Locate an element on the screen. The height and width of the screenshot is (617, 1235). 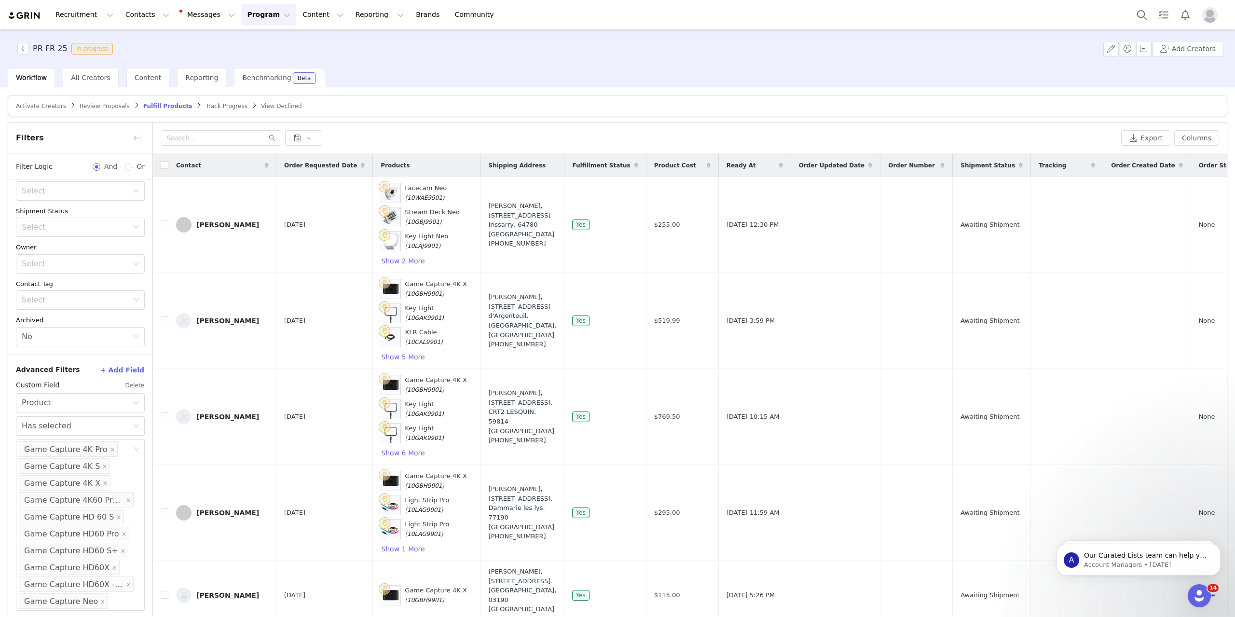
li: Game Capture HD60 S+ is located at coordinates (73, 551).